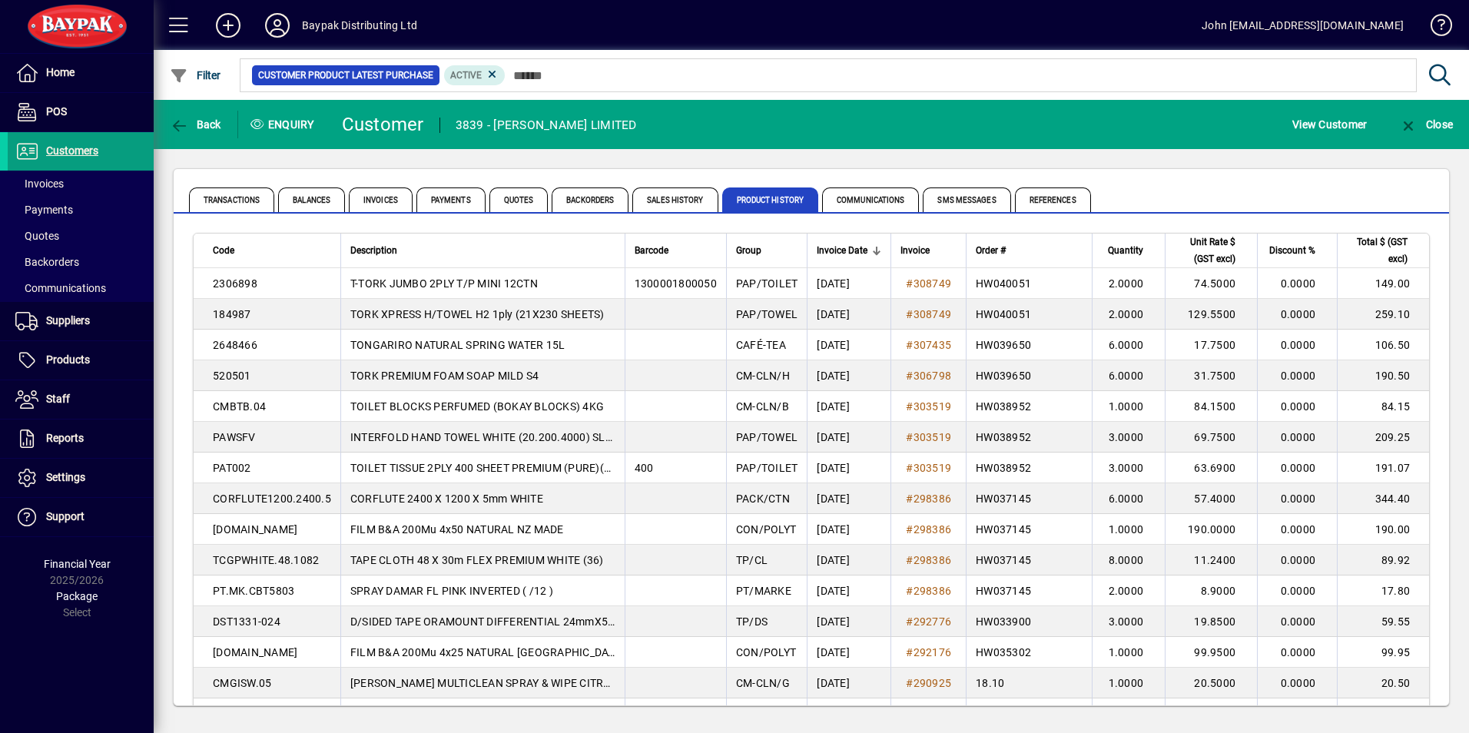 This screenshot has height=733, width=1469. I want to click on td: 190.00, so click(1383, 529).